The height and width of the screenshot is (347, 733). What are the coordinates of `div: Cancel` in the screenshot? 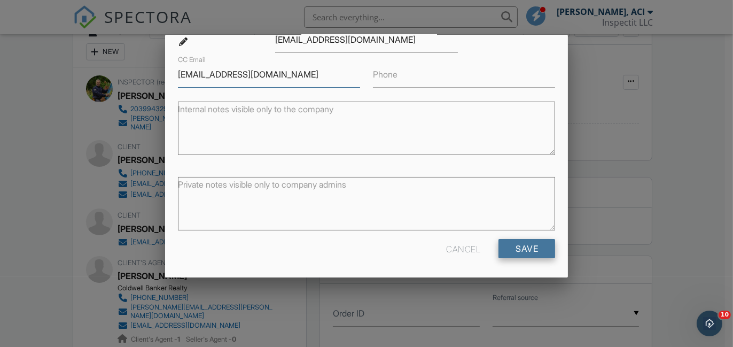 It's located at (463, 248).